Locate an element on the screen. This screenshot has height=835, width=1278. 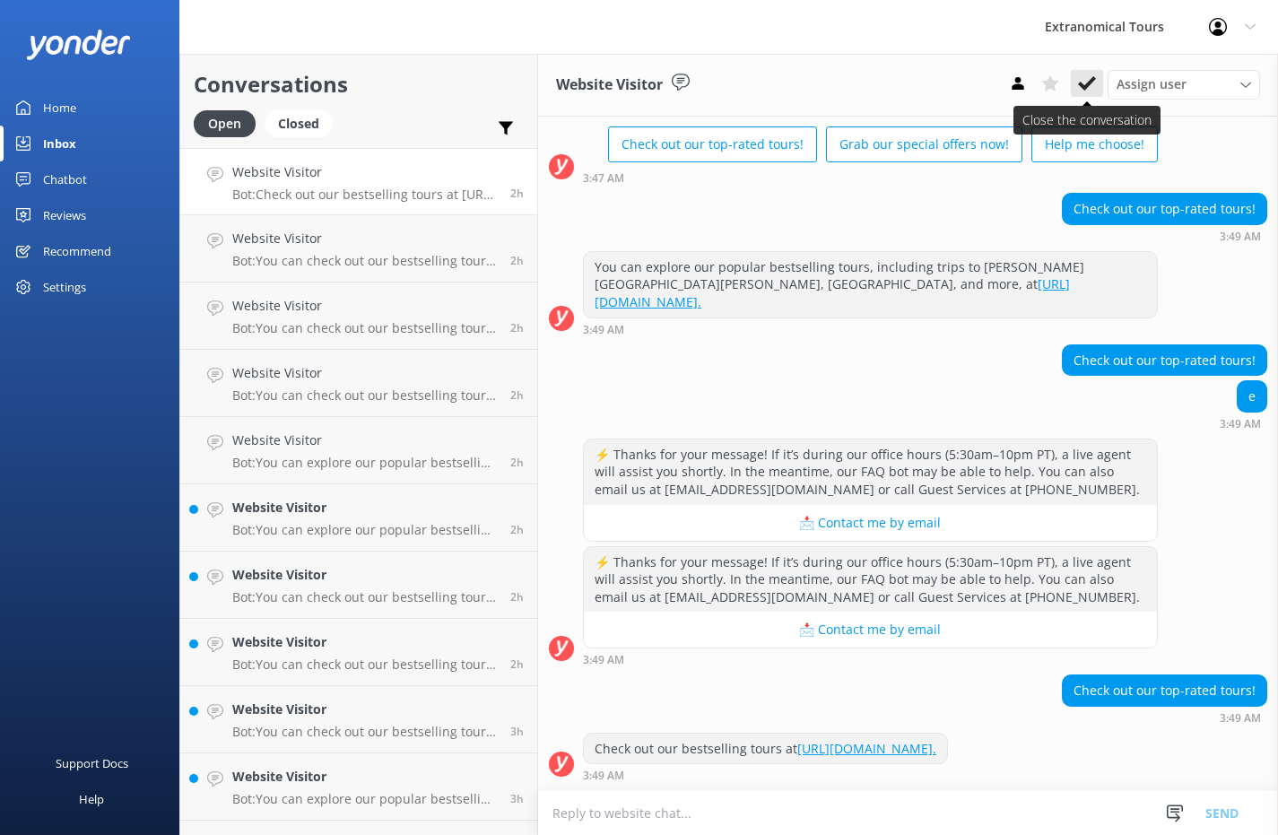
div: 03:47am 14-Aug-2025 (UTC -07:00) America/Tijuana is located at coordinates (870, 178).